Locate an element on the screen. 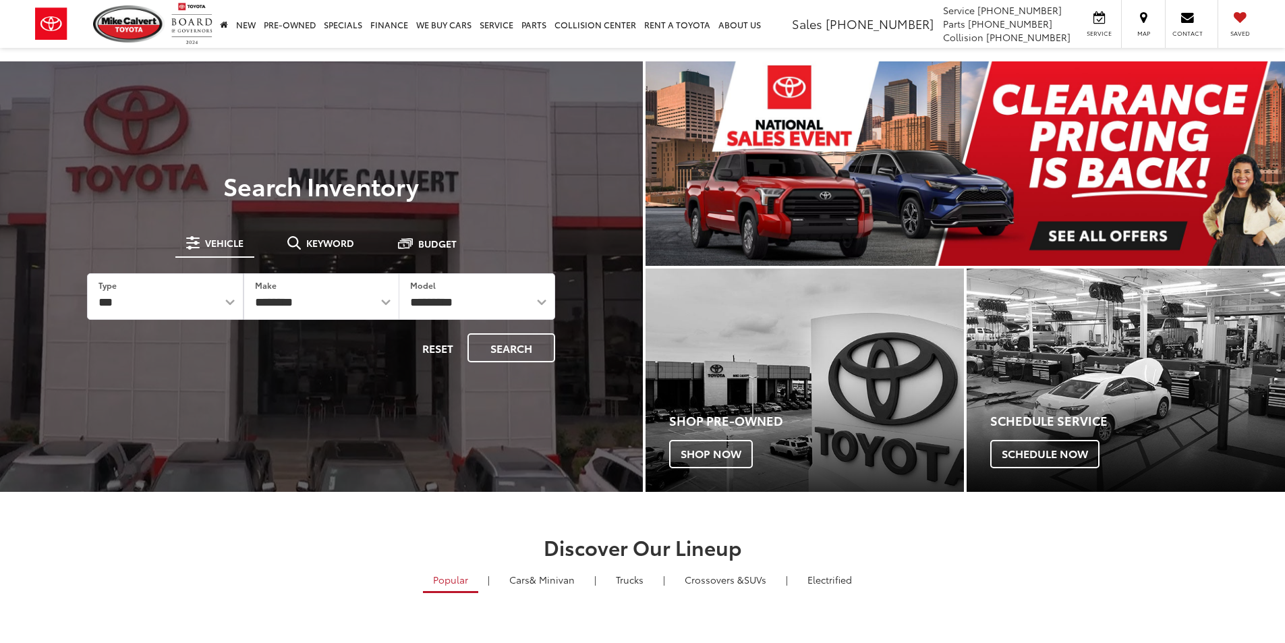 Image resolution: width=1285 pixels, height=643 pixels. a: SUVs is located at coordinates (725, 579).